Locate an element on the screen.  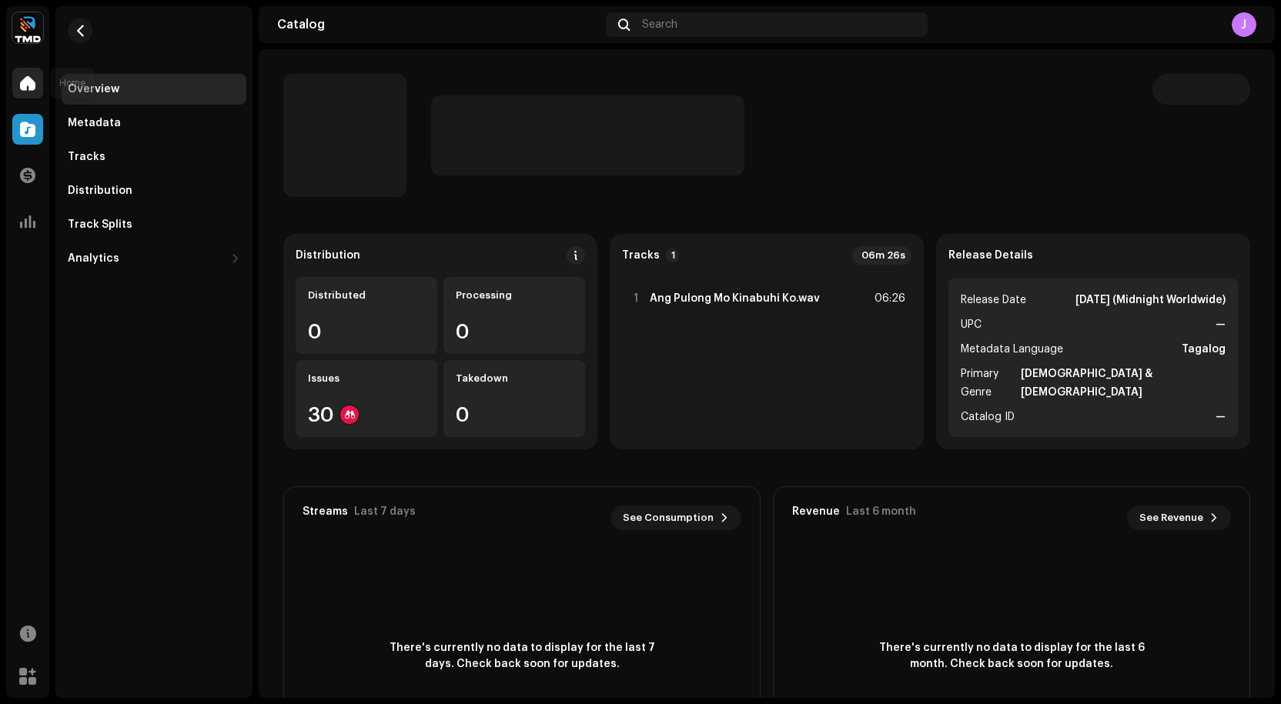
span: Release Date is located at coordinates (993, 300).